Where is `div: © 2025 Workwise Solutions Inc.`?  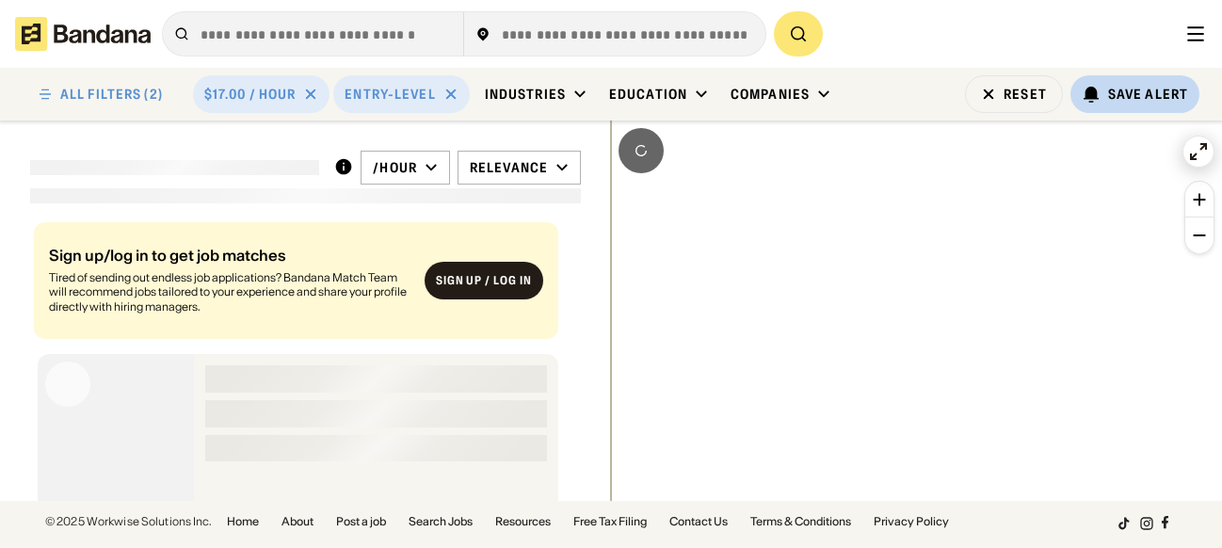 div: © 2025 Workwise Solutions Inc. is located at coordinates (128, 522).